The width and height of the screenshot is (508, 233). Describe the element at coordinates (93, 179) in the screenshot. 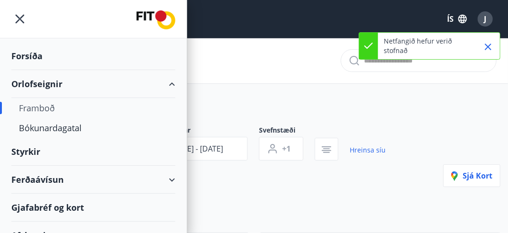

I see `div: Ferðaávísun` at that location.